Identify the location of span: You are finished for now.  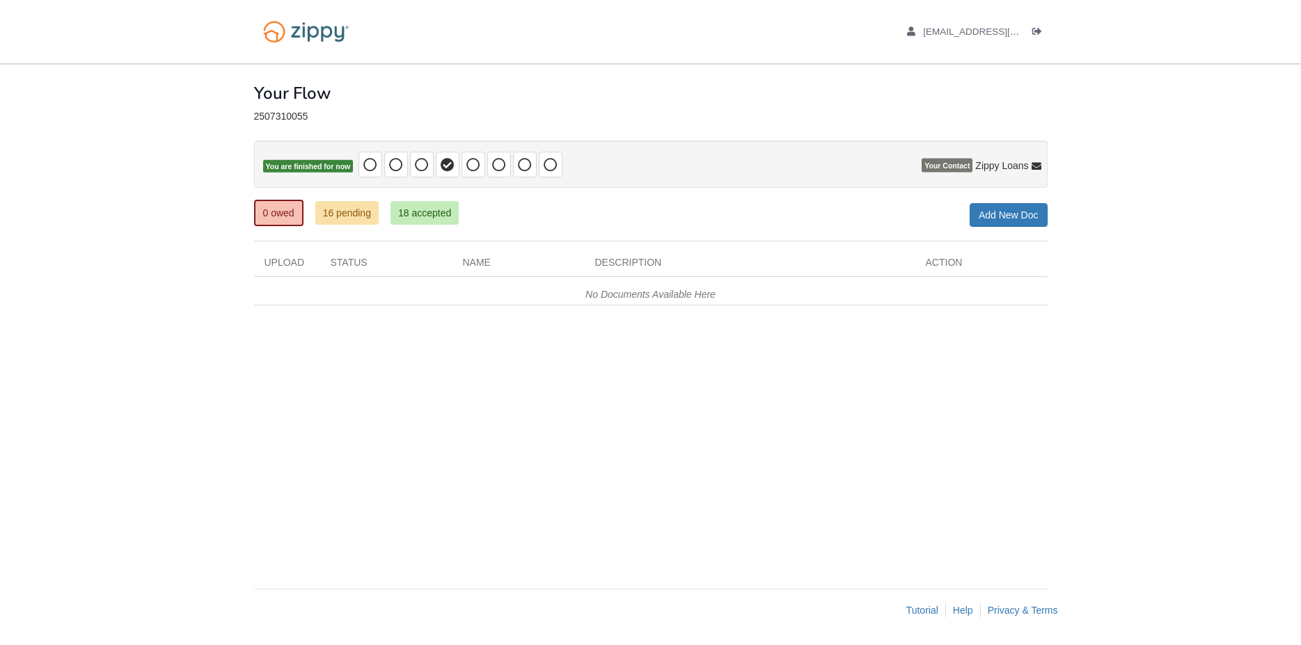
(308, 166).